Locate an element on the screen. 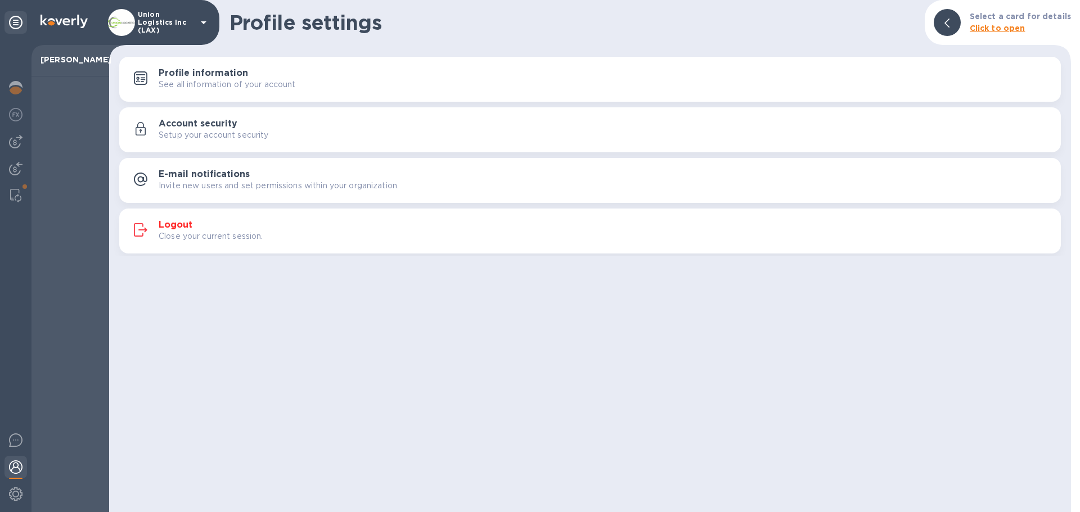 This screenshot has width=1080, height=512. h3: E-mail notifications is located at coordinates (204, 174).